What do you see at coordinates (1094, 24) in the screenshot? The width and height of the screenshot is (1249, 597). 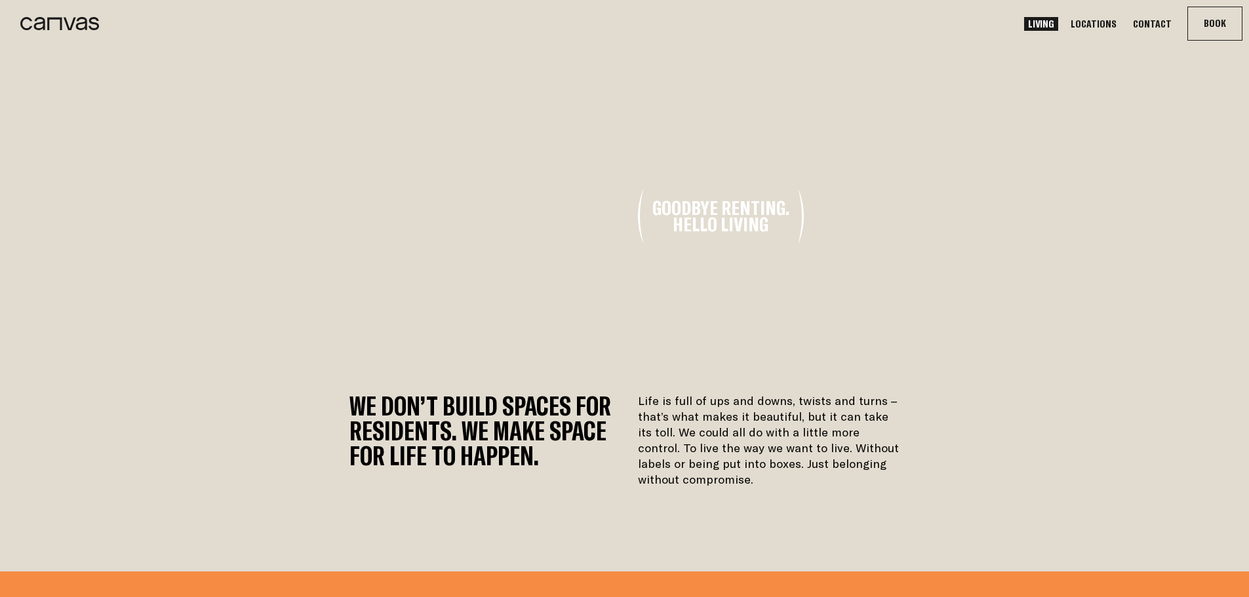 I see `a: Locations` at bounding box center [1094, 24].